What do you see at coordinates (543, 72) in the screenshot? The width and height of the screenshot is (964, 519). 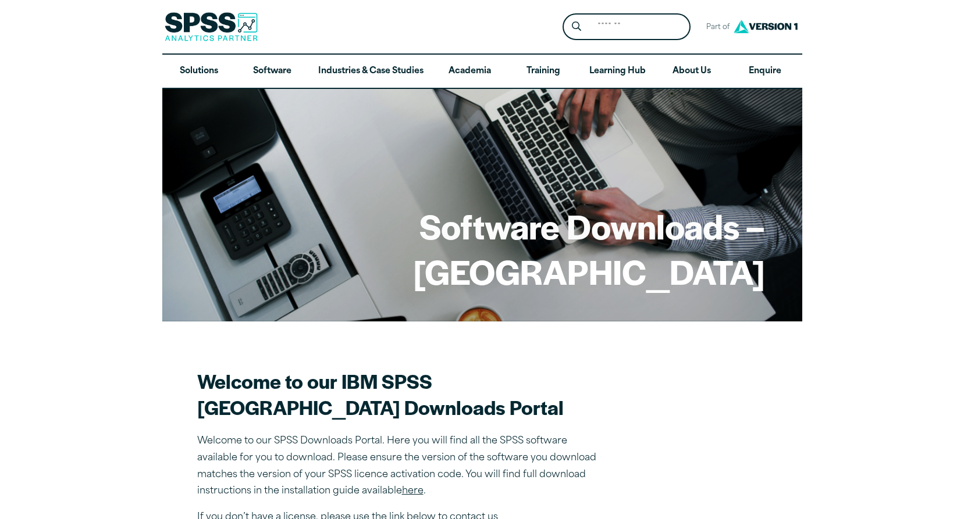 I see `a: Training` at bounding box center [543, 72].